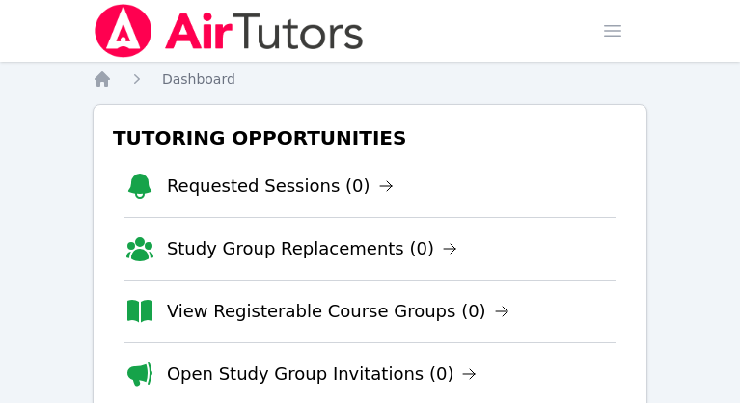 This screenshot has width=740, height=403. What do you see at coordinates (229, 31) in the screenshot?
I see `img: Air Tutors` at bounding box center [229, 31].